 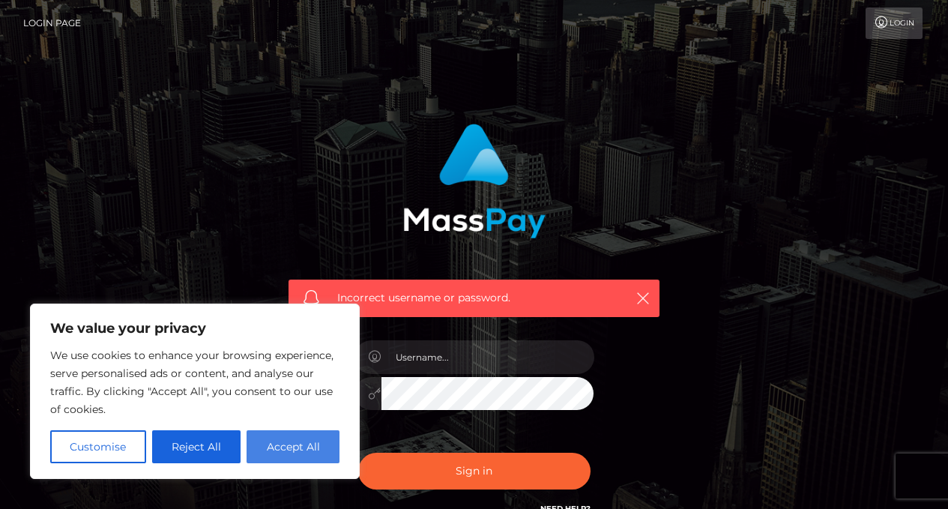 What do you see at coordinates (196, 447) in the screenshot?
I see `button: Reject All` at bounding box center [196, 447].